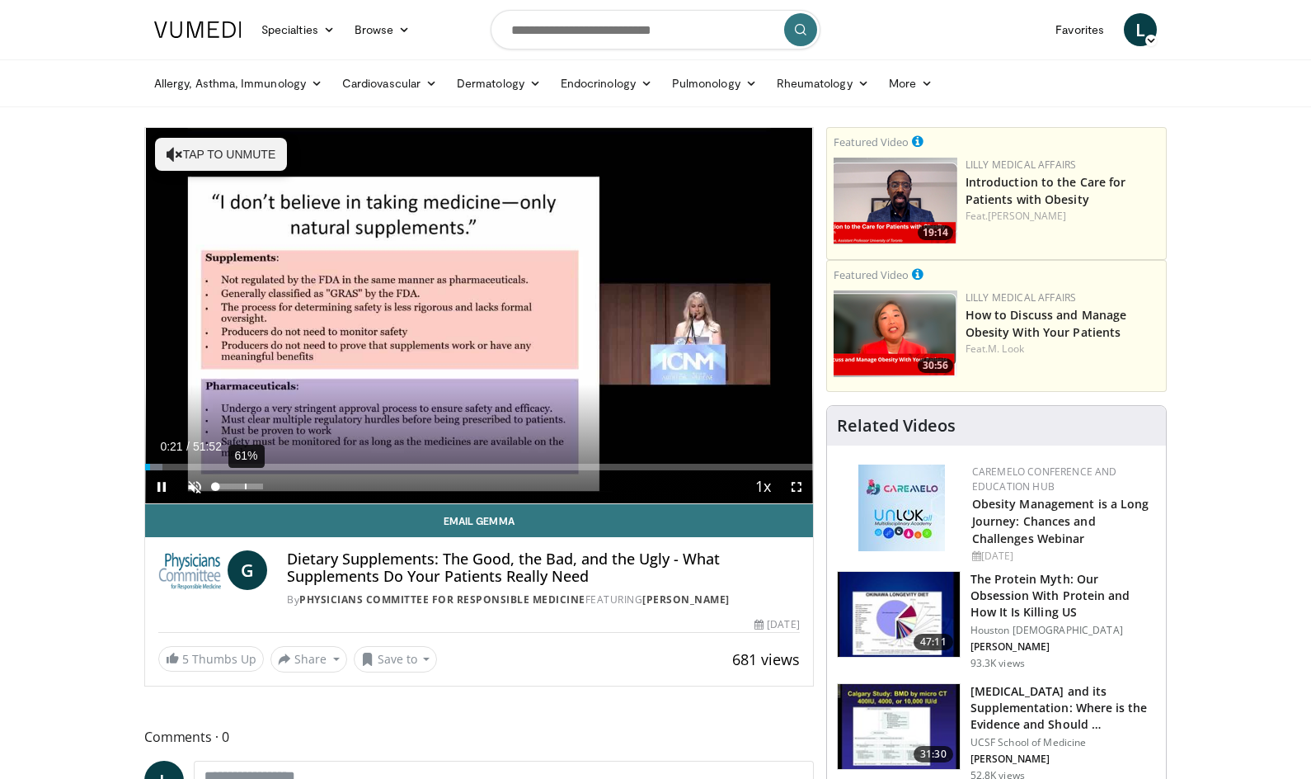 This screenshot has height=779, width=1311. Describe the element at coordinates (896, 200) in the screenshot. I see `img: acc2e291-ced4-4dd5-b17b-d06994da28f3.png.150x105_q85_crop-smart_upscale.png` at that location.